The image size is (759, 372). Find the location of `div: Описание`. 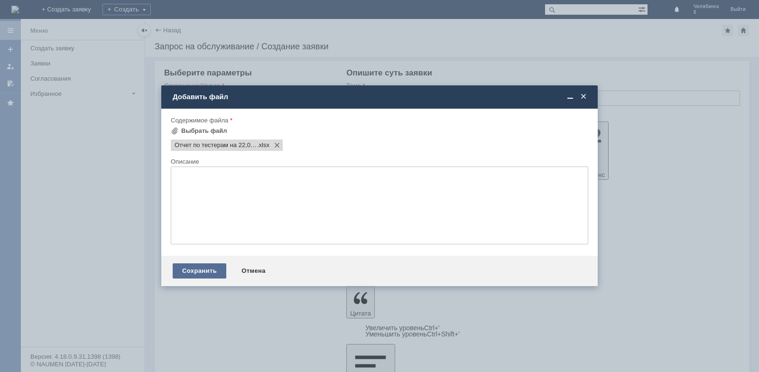

div: Описание is located at coordinates (379, 161).